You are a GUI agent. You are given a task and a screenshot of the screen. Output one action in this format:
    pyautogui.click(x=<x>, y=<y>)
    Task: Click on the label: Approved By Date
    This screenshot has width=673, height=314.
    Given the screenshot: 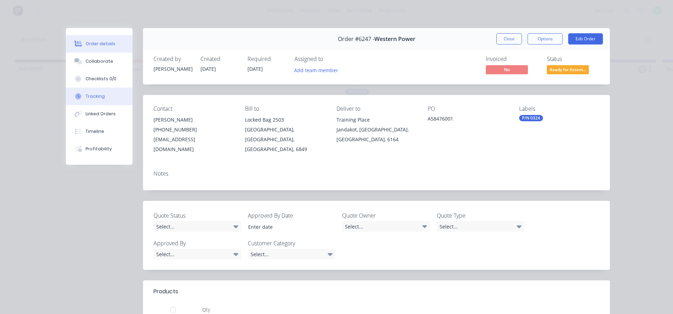 What is the action you would take?
    pyautogui.click(x=292, y=216)
    